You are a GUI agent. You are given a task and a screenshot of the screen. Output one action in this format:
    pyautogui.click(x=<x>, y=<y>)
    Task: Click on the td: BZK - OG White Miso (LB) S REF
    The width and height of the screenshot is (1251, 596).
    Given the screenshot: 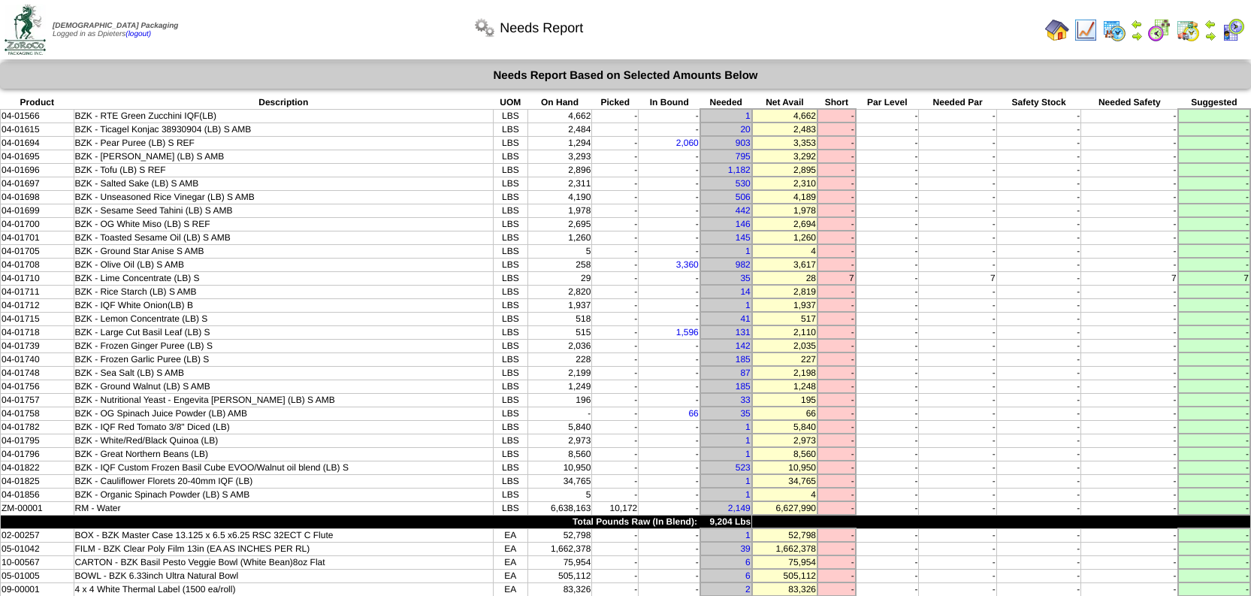 What is the action you would take?
    pyautogui.click(x=283, y=224)
    